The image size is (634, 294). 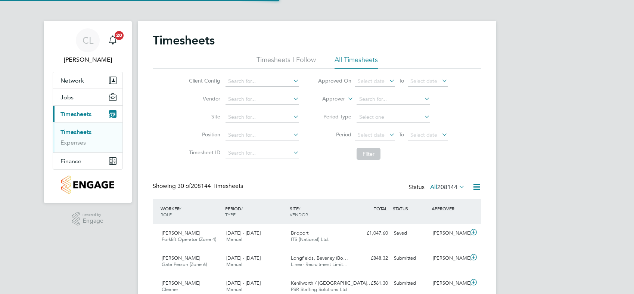 I want to click on label: Period Type, so click(x=334, y=116).